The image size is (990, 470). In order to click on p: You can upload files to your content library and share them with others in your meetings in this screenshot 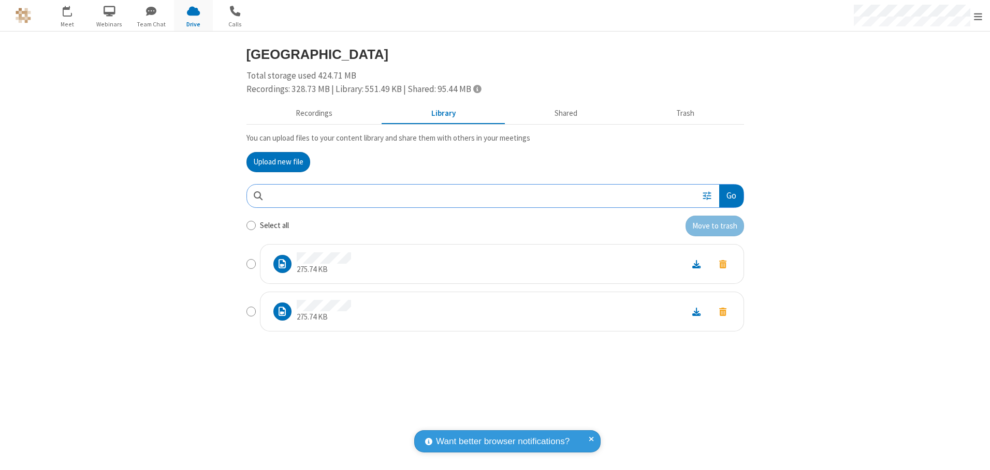, I will do `click(495, 138)`.